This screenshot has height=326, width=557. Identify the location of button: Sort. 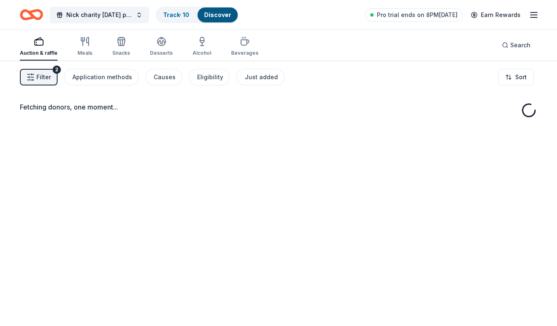
(516, 77).